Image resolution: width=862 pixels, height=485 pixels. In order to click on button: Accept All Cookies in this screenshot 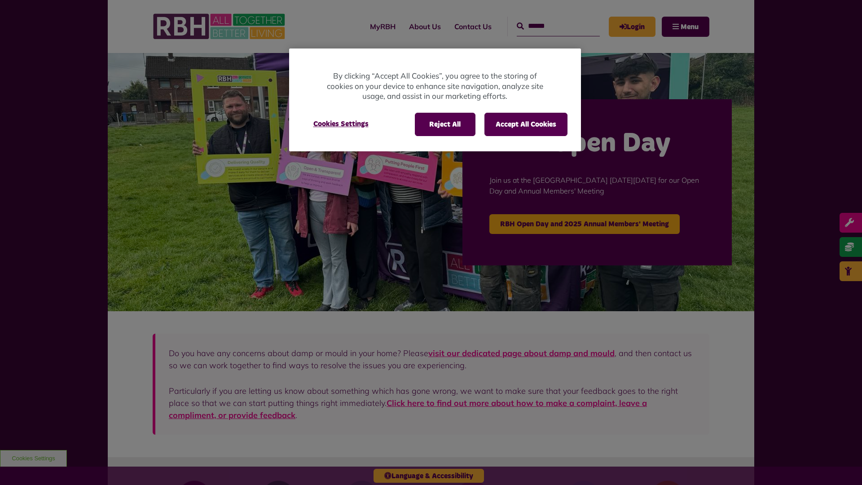, I will do `click(526, 124)`.